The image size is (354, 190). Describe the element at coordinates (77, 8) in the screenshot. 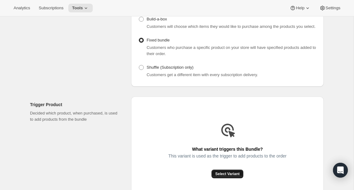

I see `span: Tools` at that location.